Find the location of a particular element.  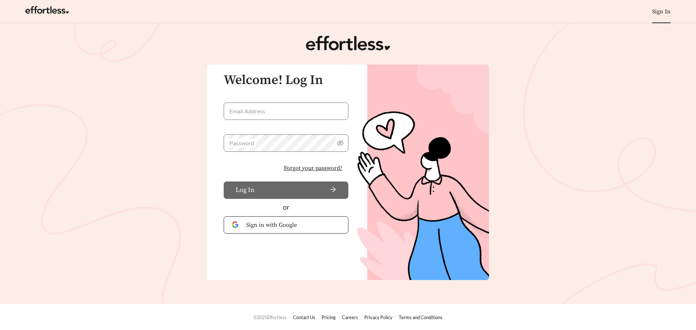

a: Privacy Policy is located at coordinates (379, 318).